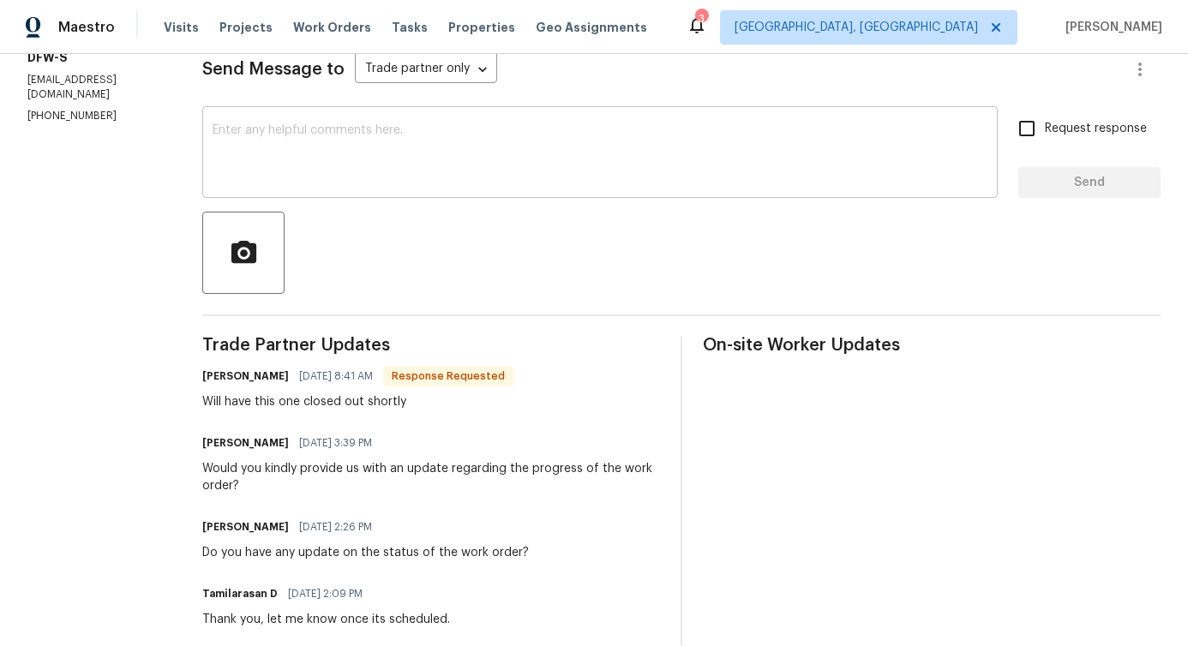  What do you see at coordinates (326, 620) in the screenshot?
I see `div: Thank you, let me know once its scheduled.` at bounding box center [326, 620].